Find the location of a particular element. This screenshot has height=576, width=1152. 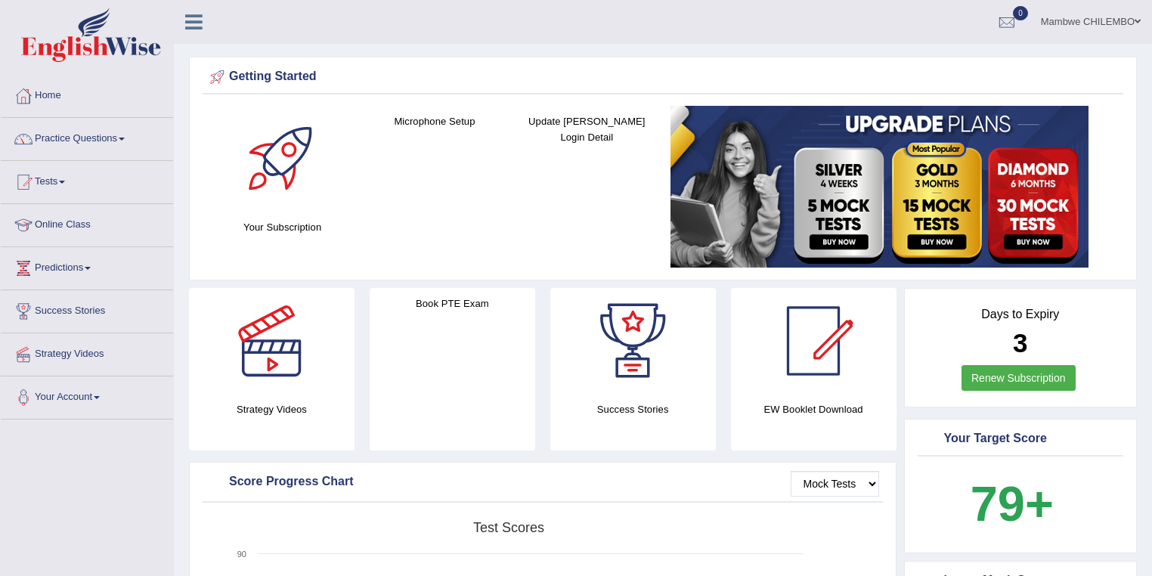

a: Strategy Videos is located at coordinates (87, 352).